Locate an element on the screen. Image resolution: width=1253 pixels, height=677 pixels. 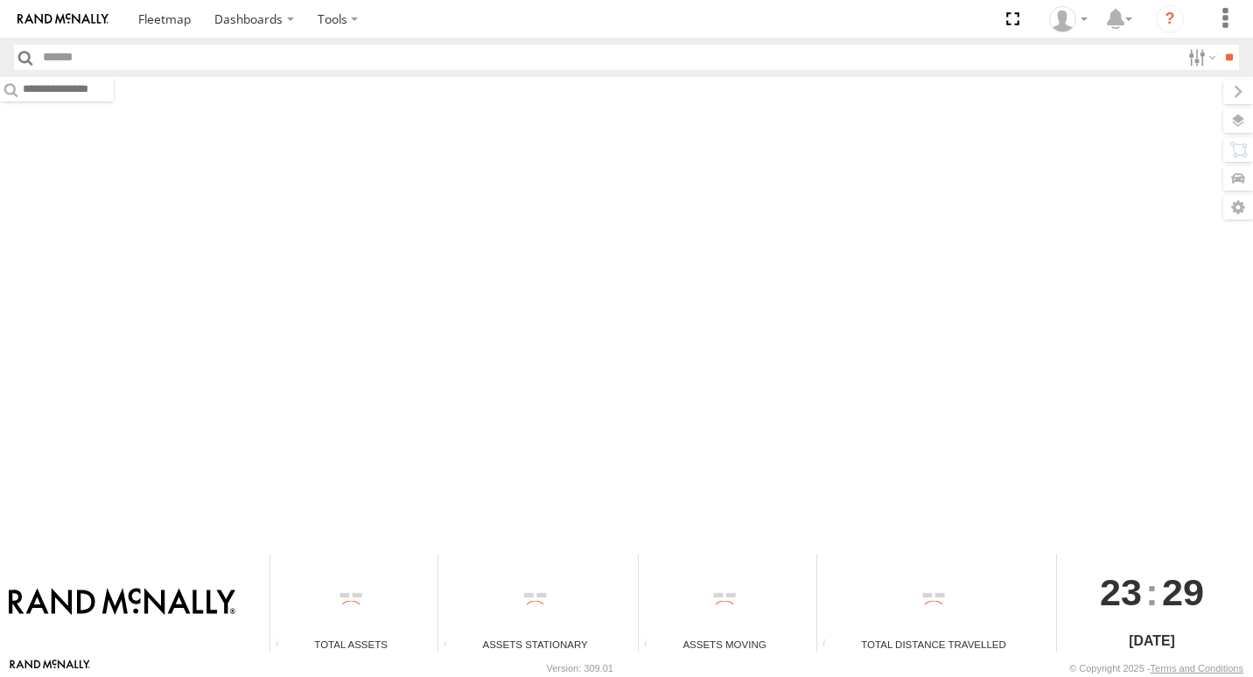
div: Total number of assets current in transit. is located at coordinates (652, 645).